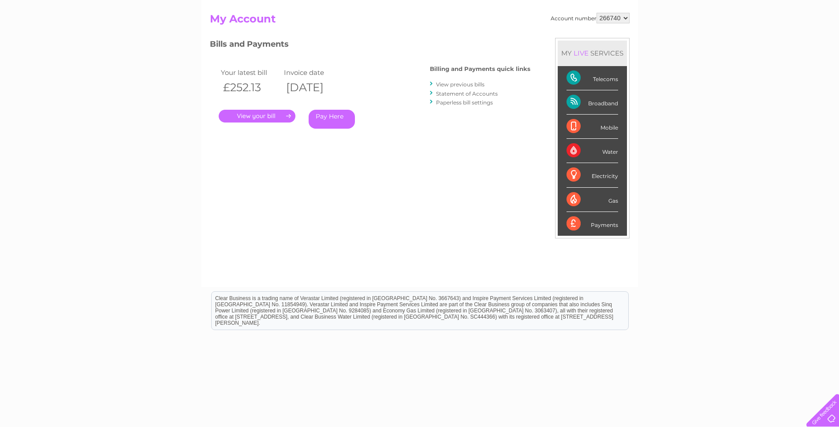  Describe the element at coordinates (590, 18) in the screenshot. I see `div: Account number` at that location.